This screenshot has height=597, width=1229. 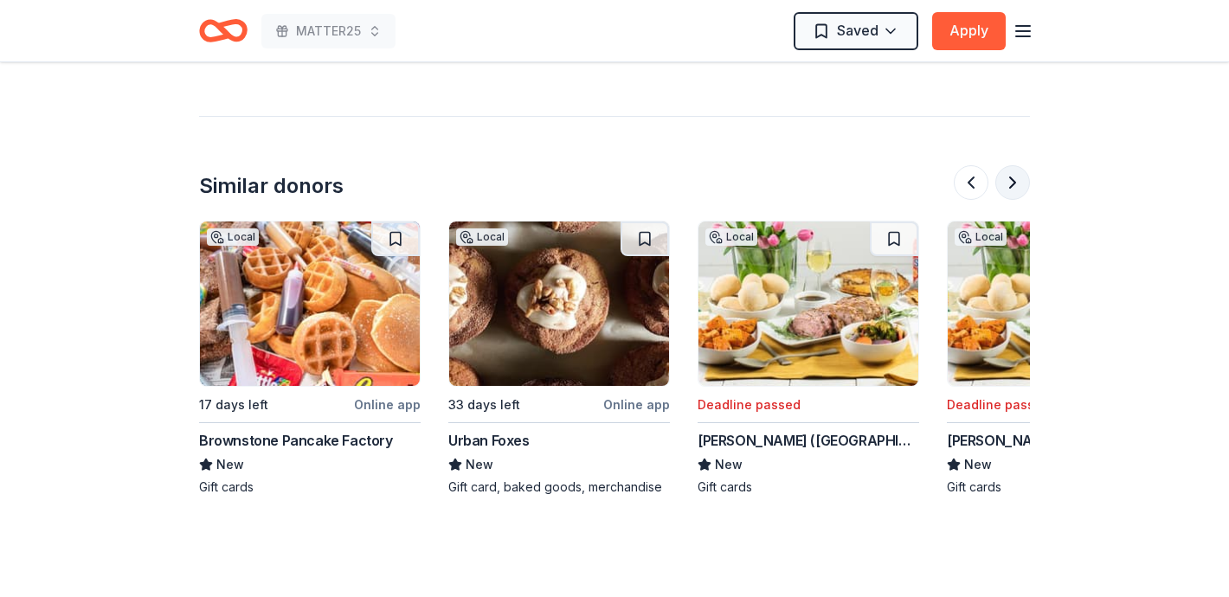 I want to click on div: Brownstone Pancake Factory, so click(x=296, y=440).